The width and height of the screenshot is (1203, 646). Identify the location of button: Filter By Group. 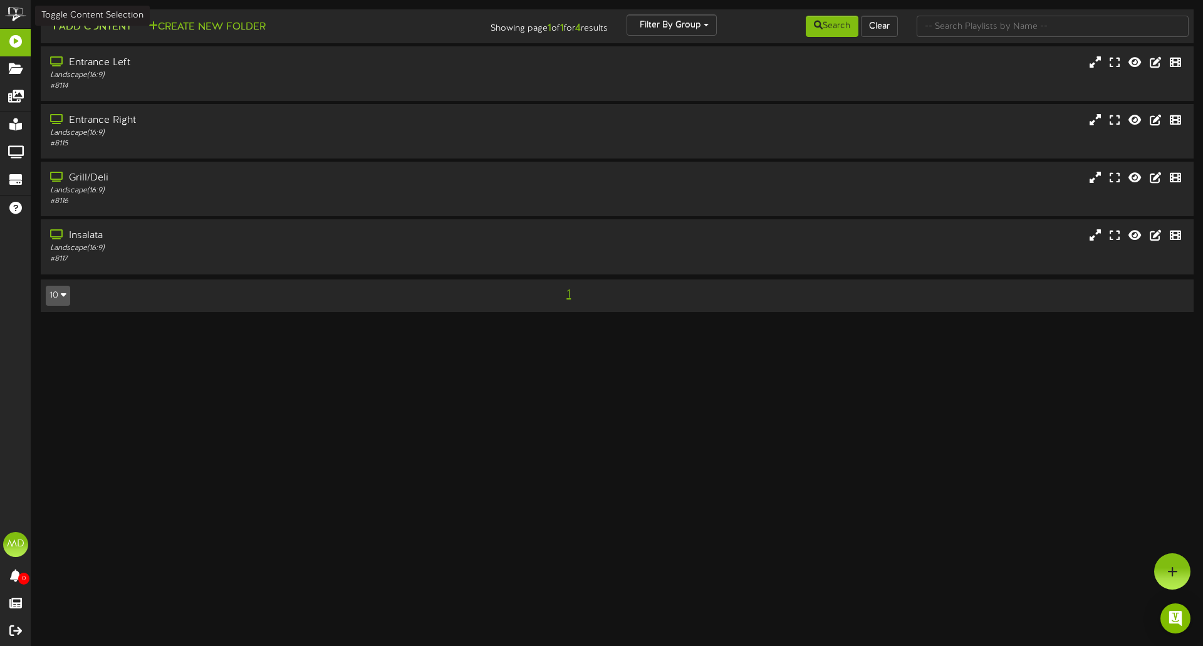
(672, 25).